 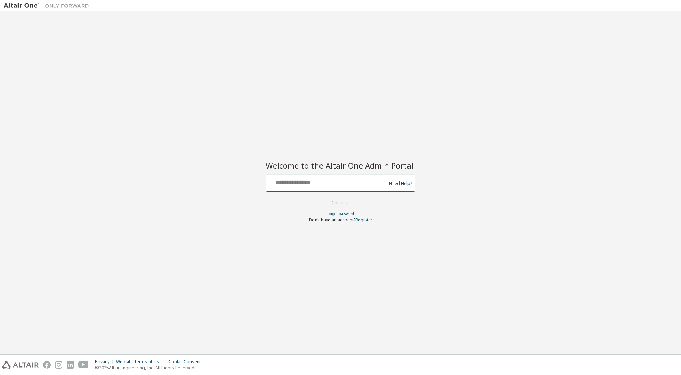 What do you see at coordinates (150, 367) in the screenshot?
I see `p: © 2025 Altair Engineering, Inc. All Rights Reserved.` at bounding box center [150, 367].